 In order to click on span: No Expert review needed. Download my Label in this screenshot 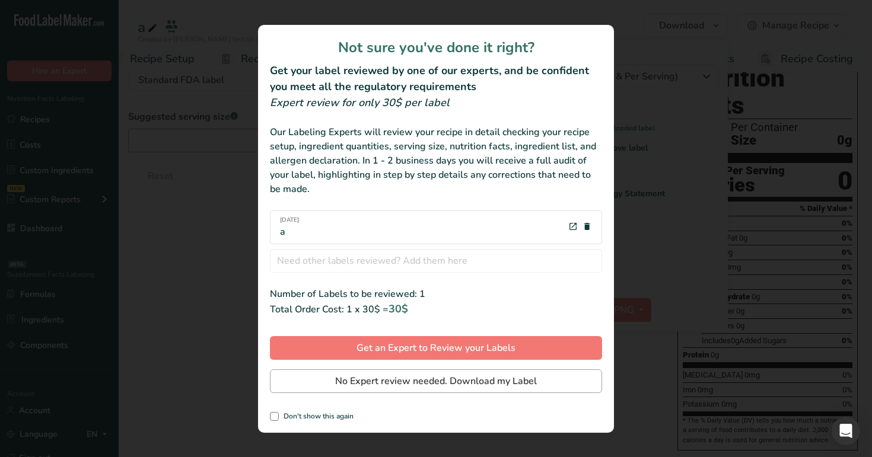, I will do `click(436, 381)`.